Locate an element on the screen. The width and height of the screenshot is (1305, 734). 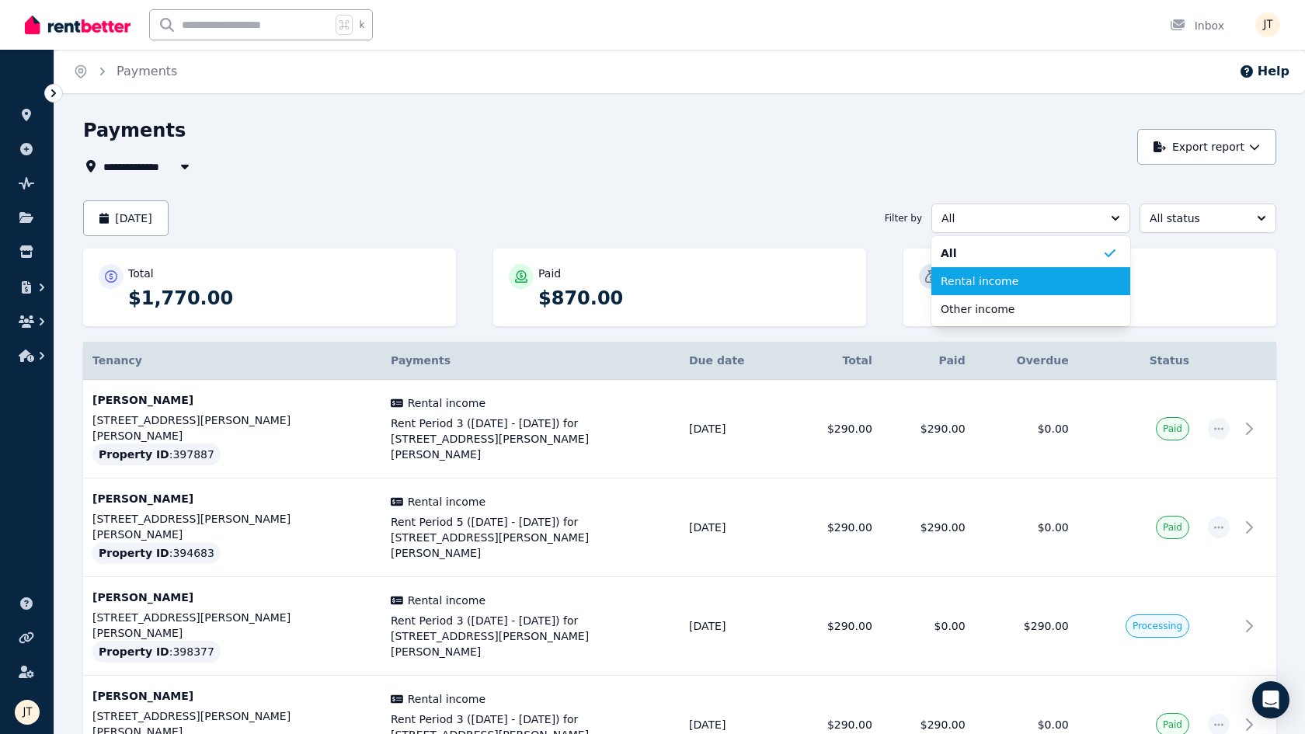
th: Total is located at coordinates (835, 360).